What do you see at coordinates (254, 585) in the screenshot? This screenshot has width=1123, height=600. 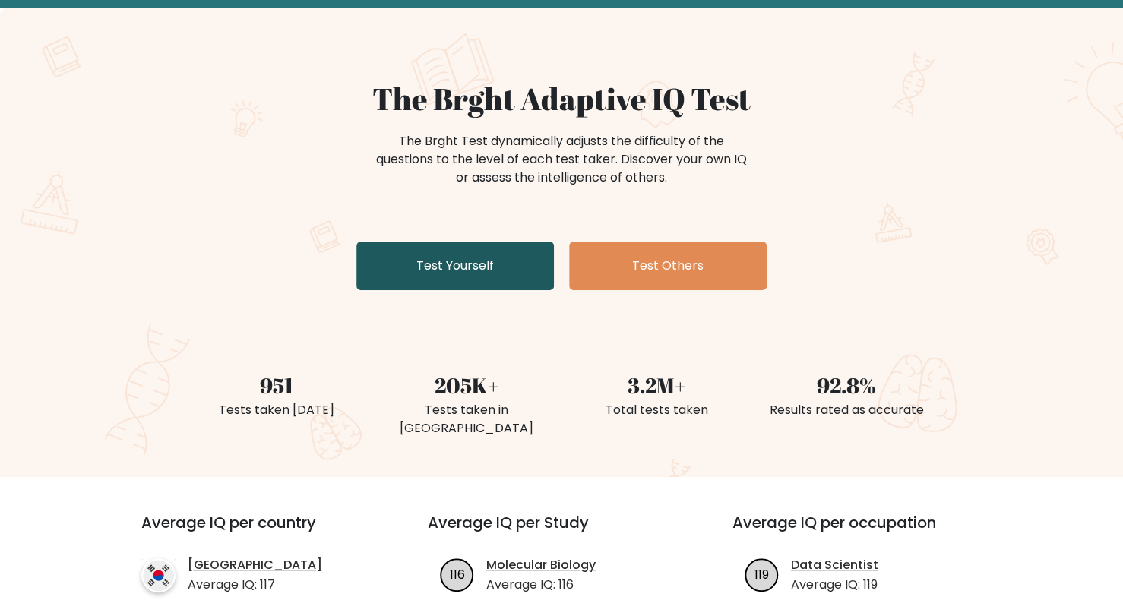 I see `p: Average IQ: 117` at bounding box center [254, 585].